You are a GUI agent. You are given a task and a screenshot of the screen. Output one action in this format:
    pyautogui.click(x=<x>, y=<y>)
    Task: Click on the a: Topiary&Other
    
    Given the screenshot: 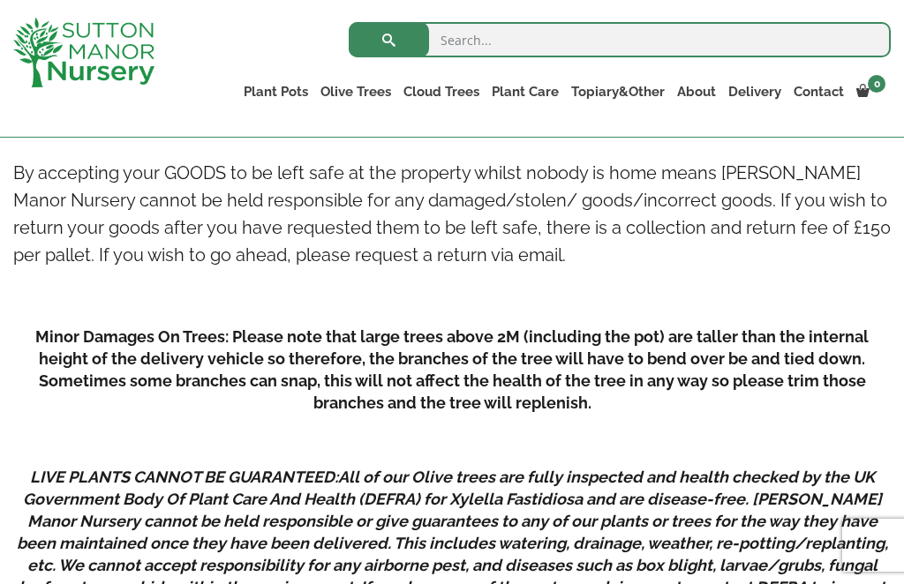 What is the action you would take?
    pyautogui.click(x=618, y=92)
    